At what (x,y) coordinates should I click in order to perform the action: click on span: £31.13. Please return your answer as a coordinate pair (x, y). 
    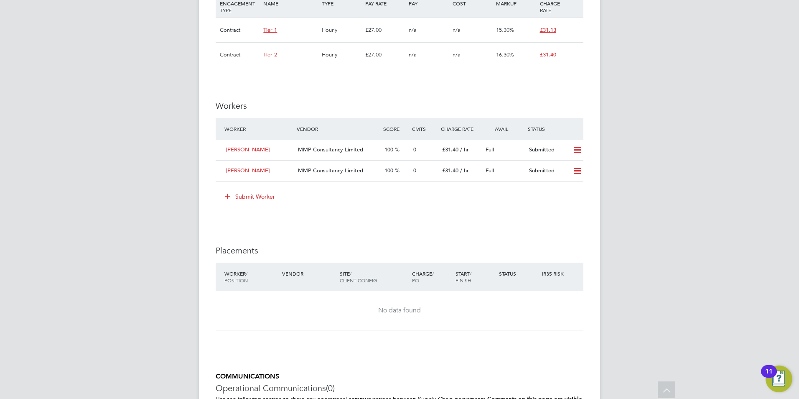
    Looking at the image, I should click on (548, 30).